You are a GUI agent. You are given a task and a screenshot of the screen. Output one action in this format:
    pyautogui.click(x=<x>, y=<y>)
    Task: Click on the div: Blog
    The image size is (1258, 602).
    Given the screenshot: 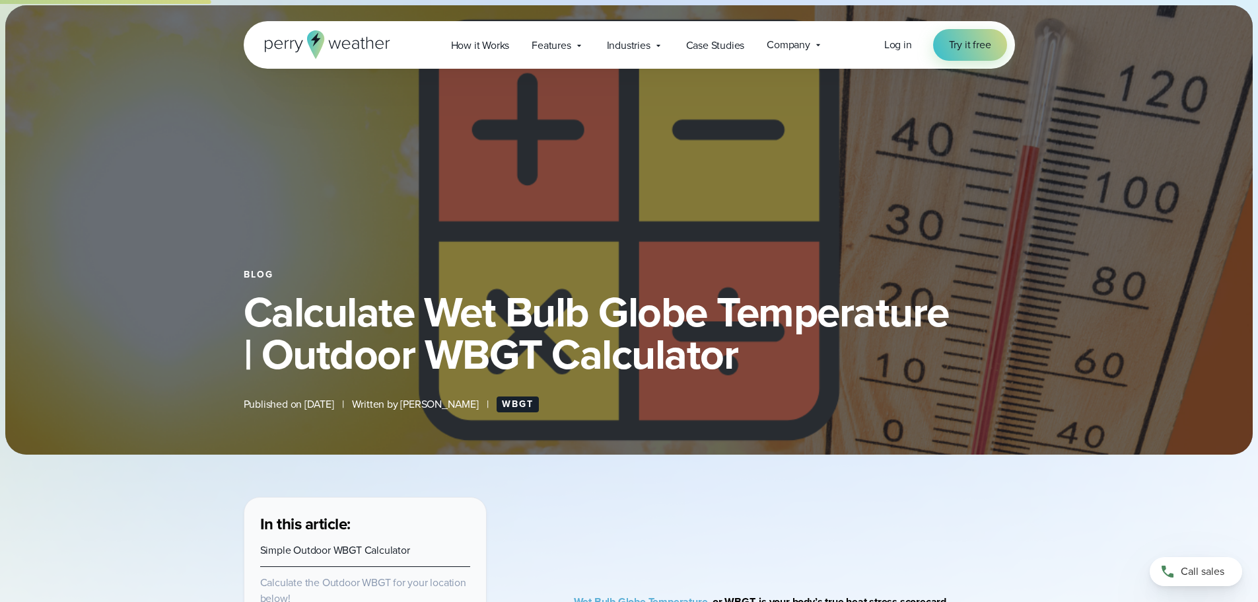 What is the action you would take?
    pyautogui.click(x=629, y=275)
    